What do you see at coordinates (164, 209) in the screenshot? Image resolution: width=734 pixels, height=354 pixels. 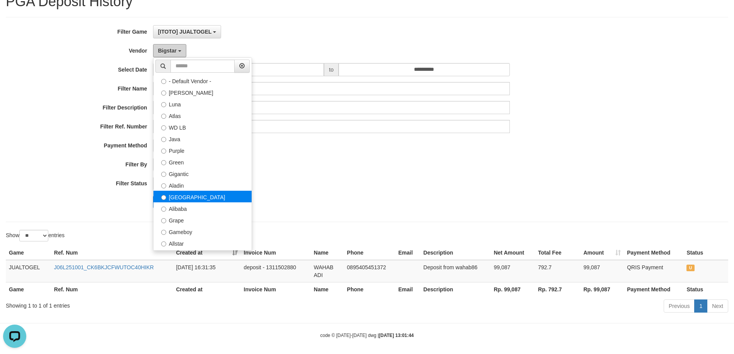 I see `input: Alibaba` at bounding box center [164, 209].